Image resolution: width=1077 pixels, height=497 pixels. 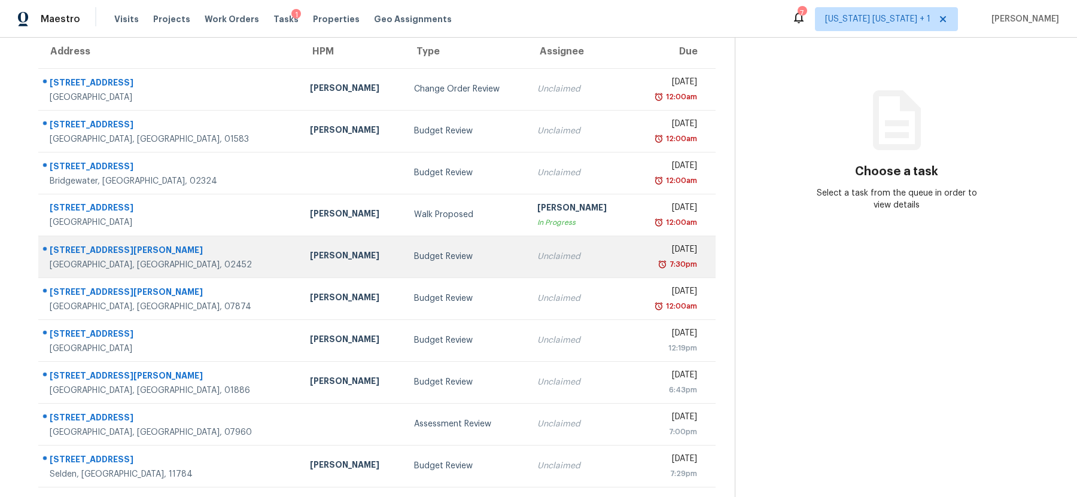 I want to click on span: Work Orders, so click(x=232, y=19).